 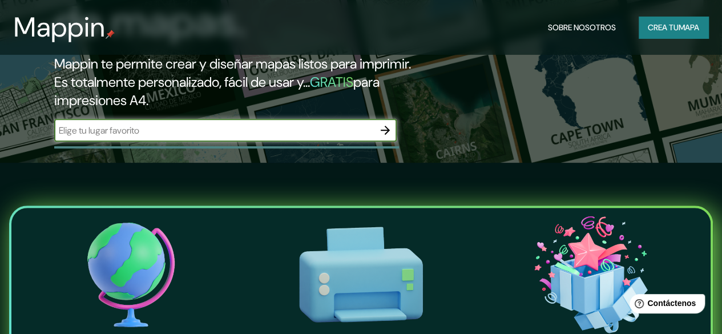 What do you see at coordinates (582, 27) in the screenshot?
I see `button: Sobre nosotros` at bounding box center [582, 27].